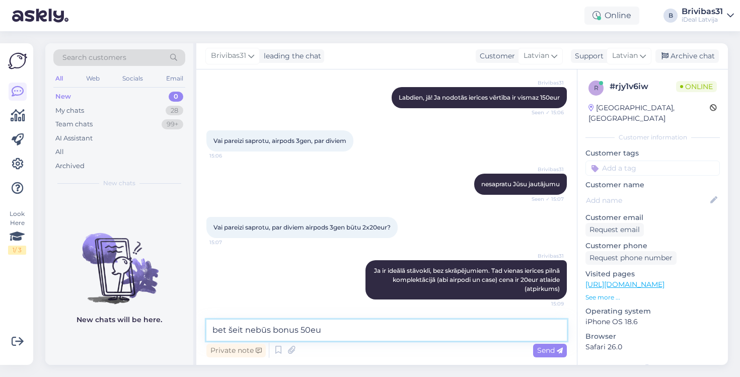 This screenshot has width=740, height=377. Describe the element at coordinates (119, 183) in the screenshot. I see `span: New chats` at that location.